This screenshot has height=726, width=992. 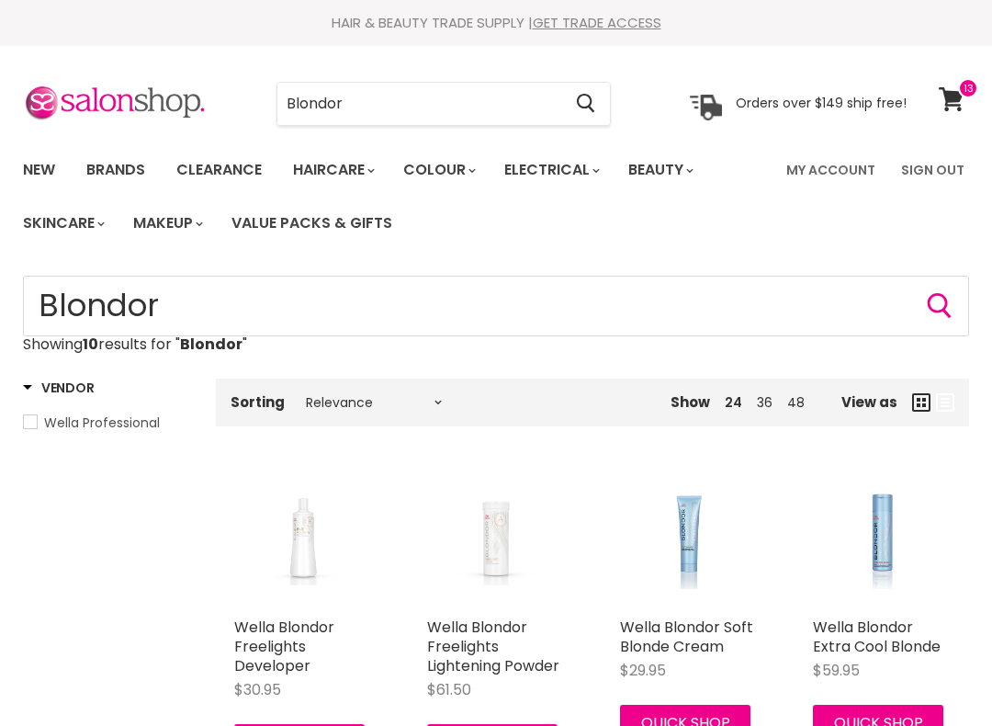 What do you see at coordinates (102, 423) in the screenshot?
I see `span: Wella Professional` at bounding box center [102, 423].